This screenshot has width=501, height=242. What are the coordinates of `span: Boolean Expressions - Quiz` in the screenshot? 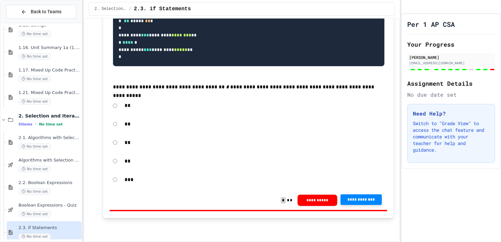 It's located at (49, 205).